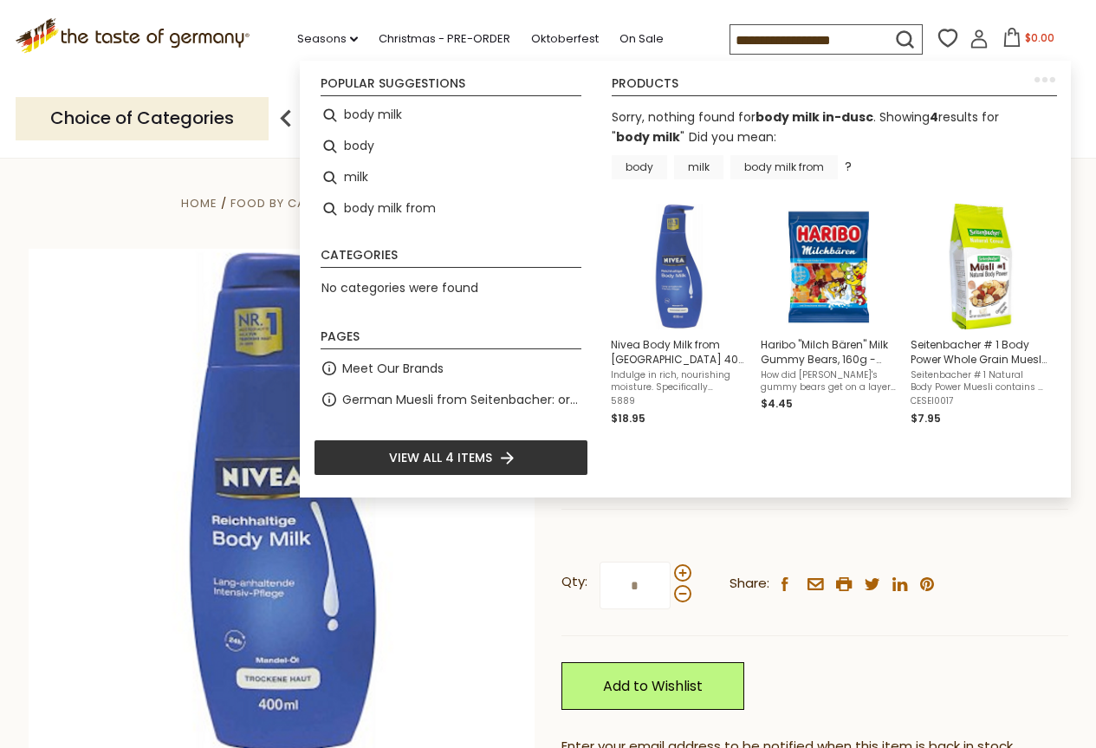 The height and width of the screenshot is (748, 1096). What do you see at coordinates (978, 401) in the screenshot?
I see `span: CESEI0017` at bounding box center [978, 401].